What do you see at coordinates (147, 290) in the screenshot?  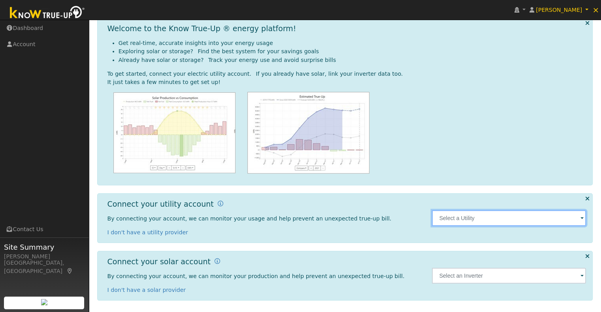 I see `a: I don't have a solar provider` at bounding box center [147, 290].